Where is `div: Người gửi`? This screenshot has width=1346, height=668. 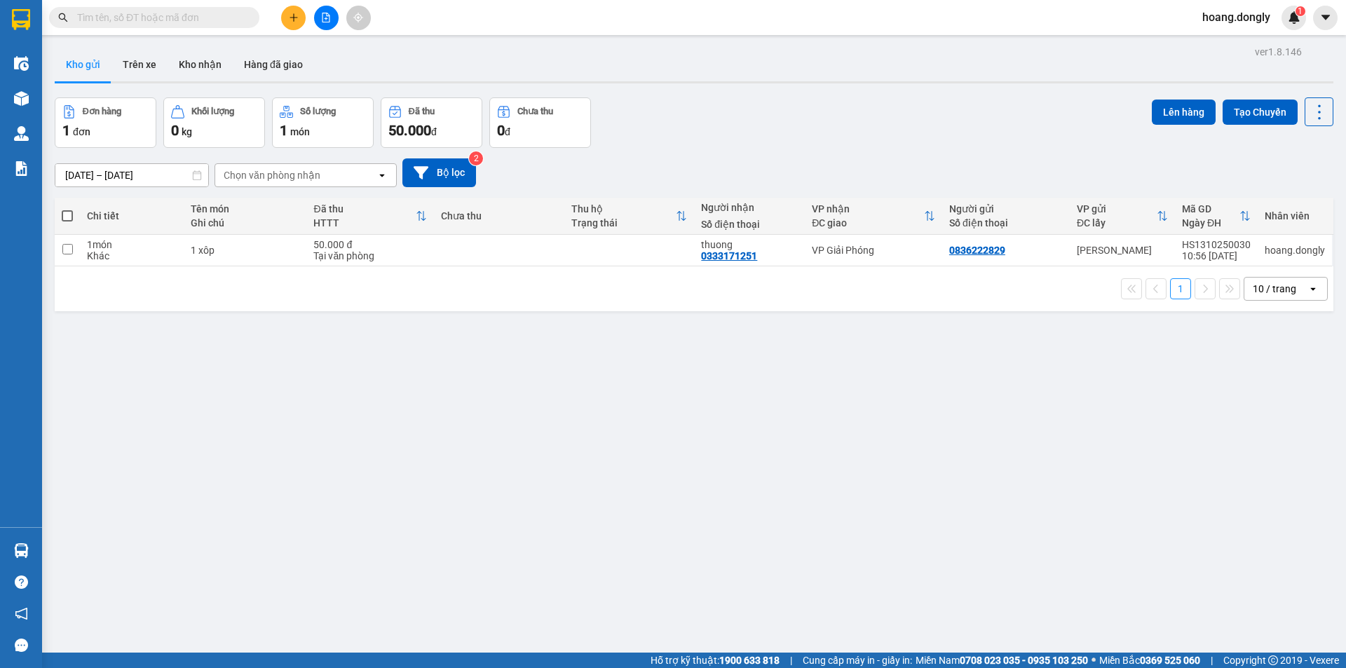 div: Người gửi is located at coordinates (1006, 209).